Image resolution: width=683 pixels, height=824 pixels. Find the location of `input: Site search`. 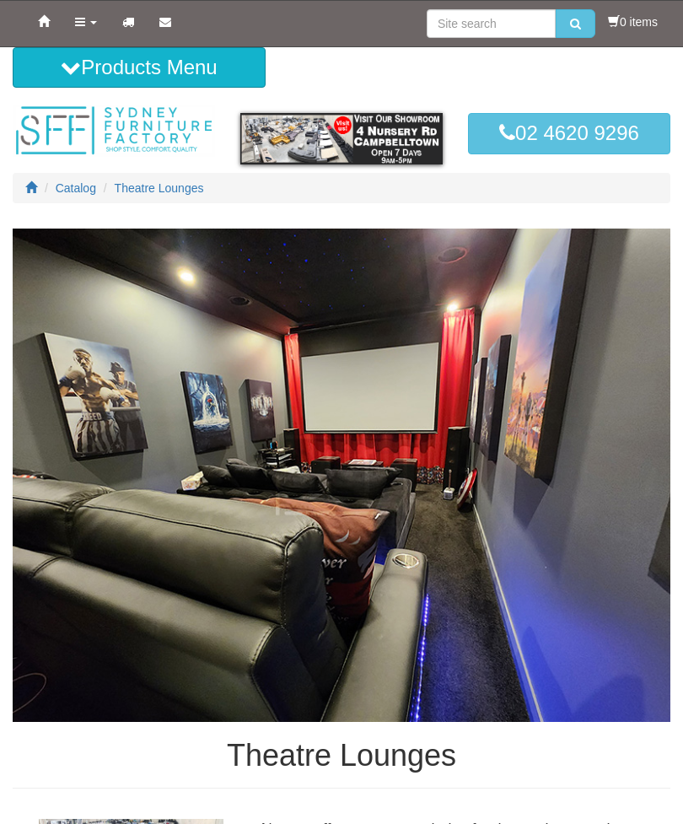

input: Site search is located at coordinates (491, 24).